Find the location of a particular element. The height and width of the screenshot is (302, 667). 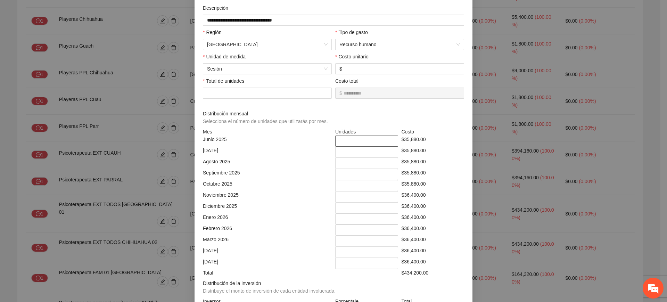

div: Chatee con nosotros ahora is located at coordinates (76, 40).